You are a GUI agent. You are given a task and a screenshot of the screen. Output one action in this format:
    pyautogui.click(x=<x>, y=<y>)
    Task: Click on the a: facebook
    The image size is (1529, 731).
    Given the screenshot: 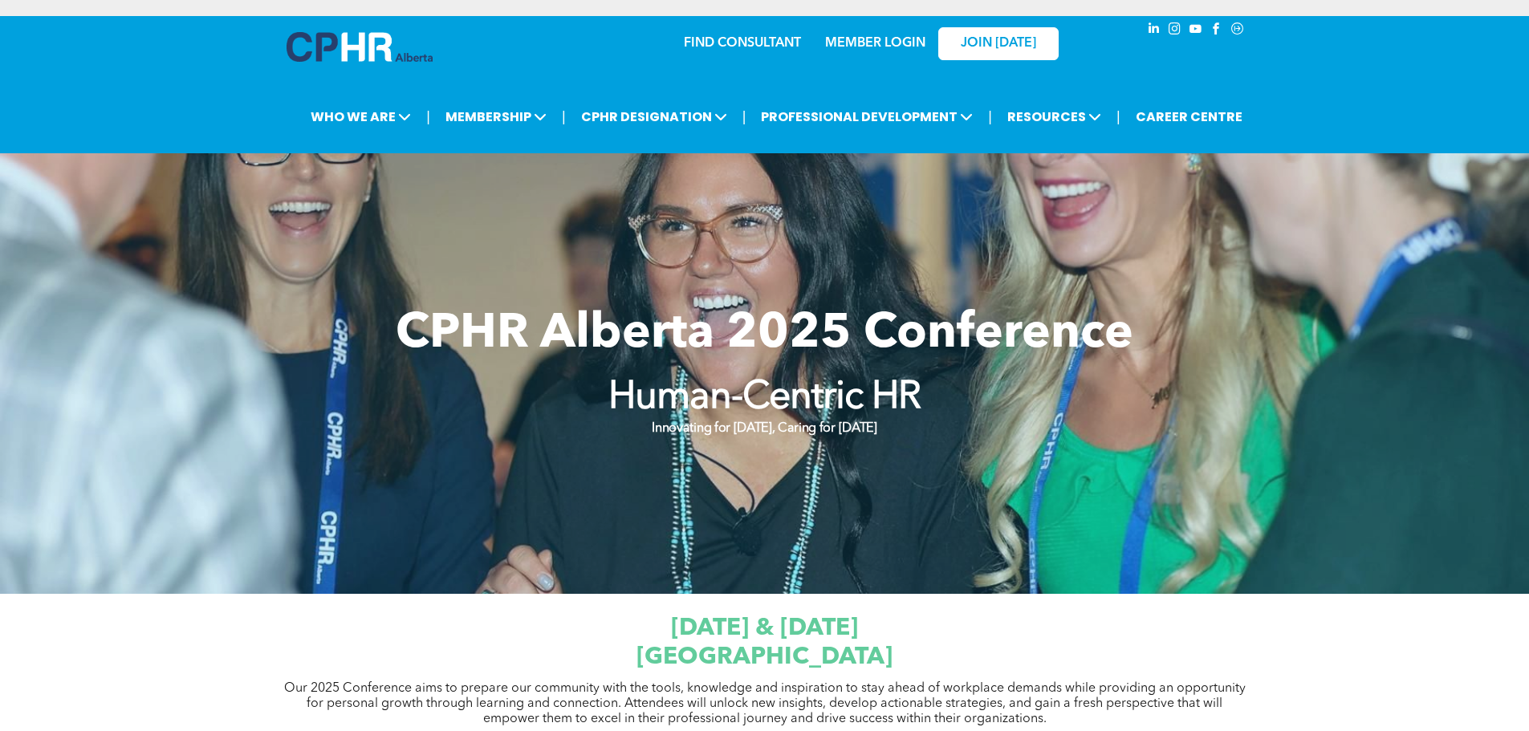 What is the action you would take?
    pyautogui.click(x=1217, y=31)
    